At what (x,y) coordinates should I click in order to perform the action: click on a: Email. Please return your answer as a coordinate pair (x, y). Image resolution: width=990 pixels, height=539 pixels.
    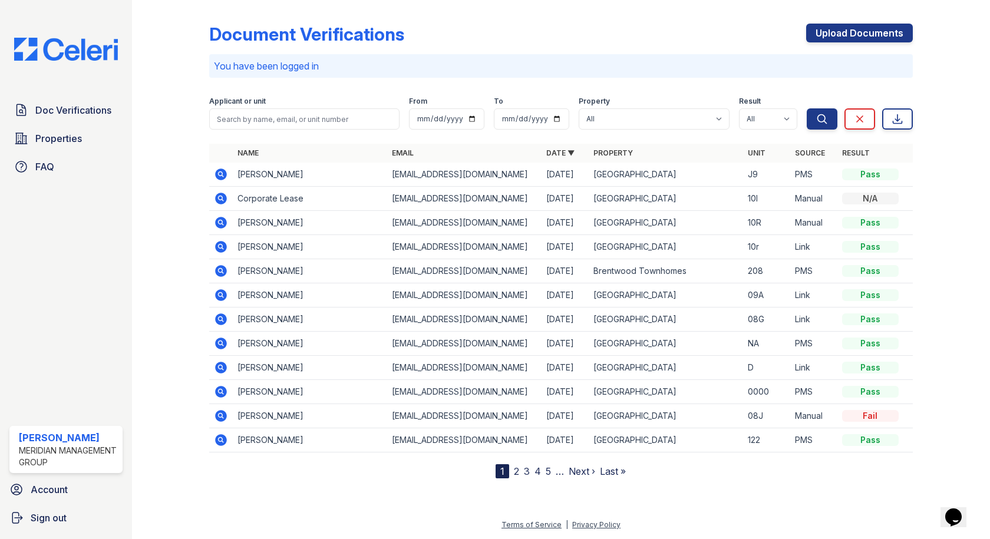
    Looking at the image, I should click on (403, 153).